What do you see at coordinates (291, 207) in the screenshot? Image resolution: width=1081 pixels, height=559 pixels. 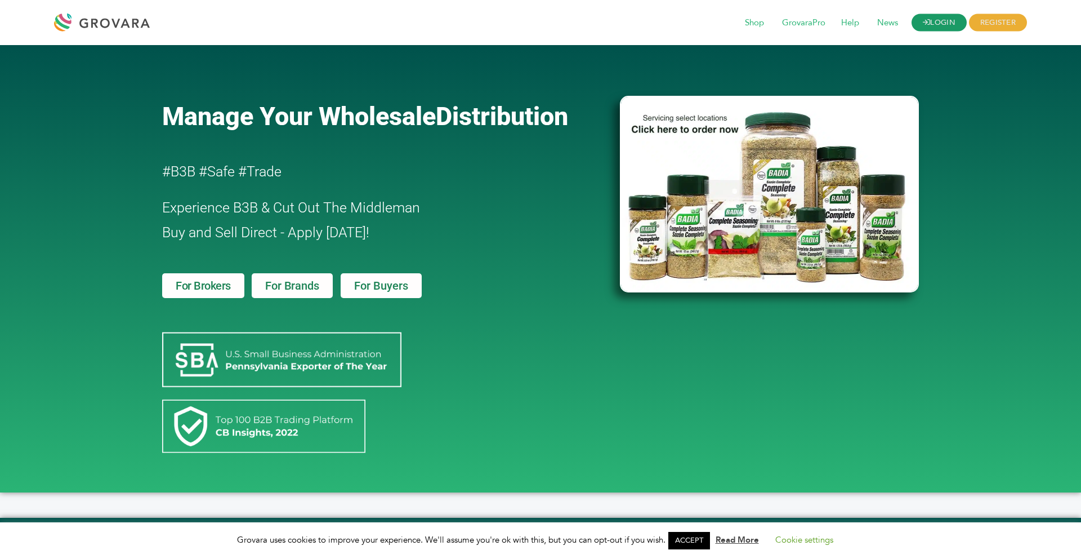 I see `span: Experience B3B & Cut Out The Middleman` at bounding box center [291, 207].